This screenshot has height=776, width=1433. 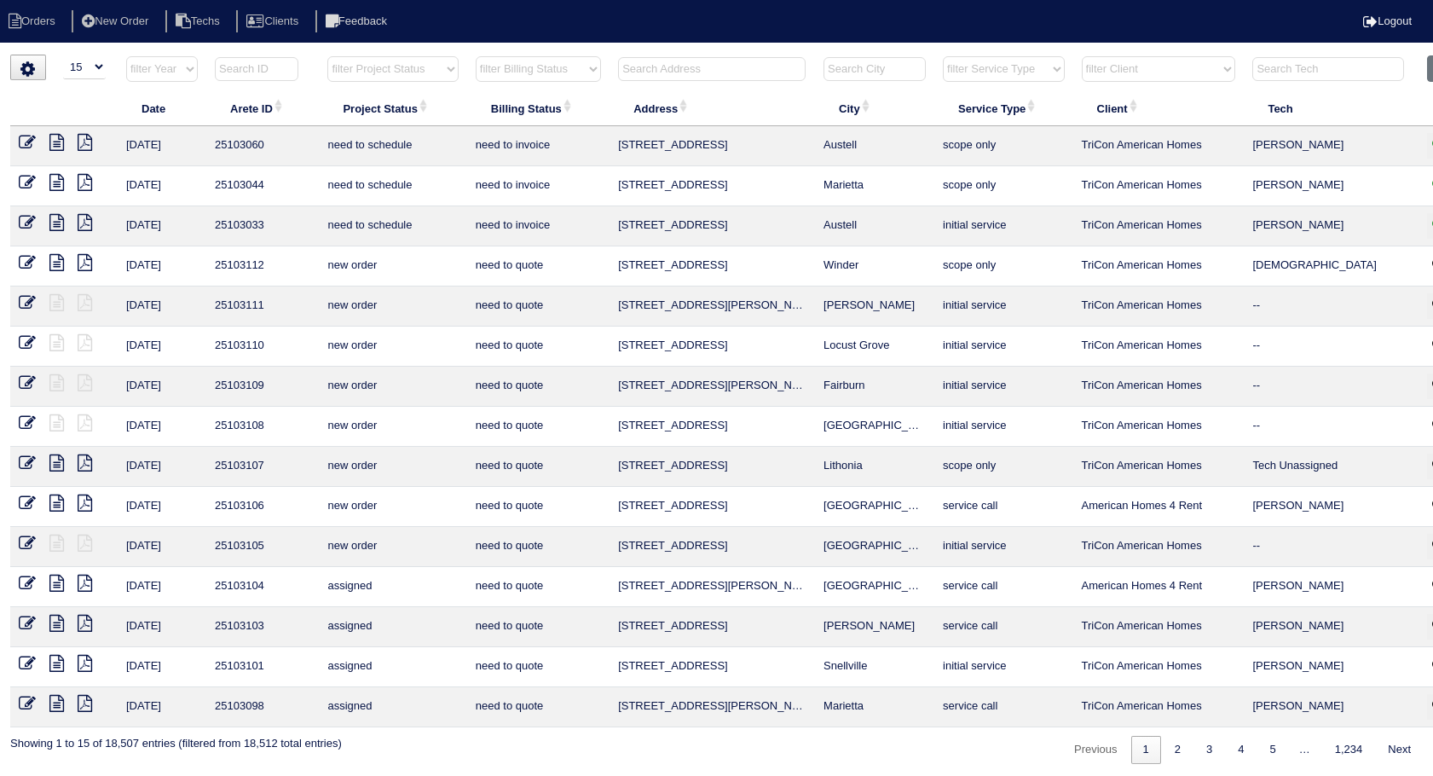 I want to click on td: 25103044, so click(x=263, y=186).